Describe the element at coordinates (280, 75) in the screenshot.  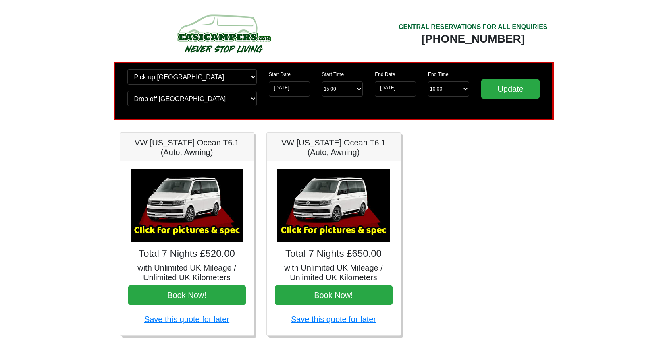
I see `label: Start Date` at that location.